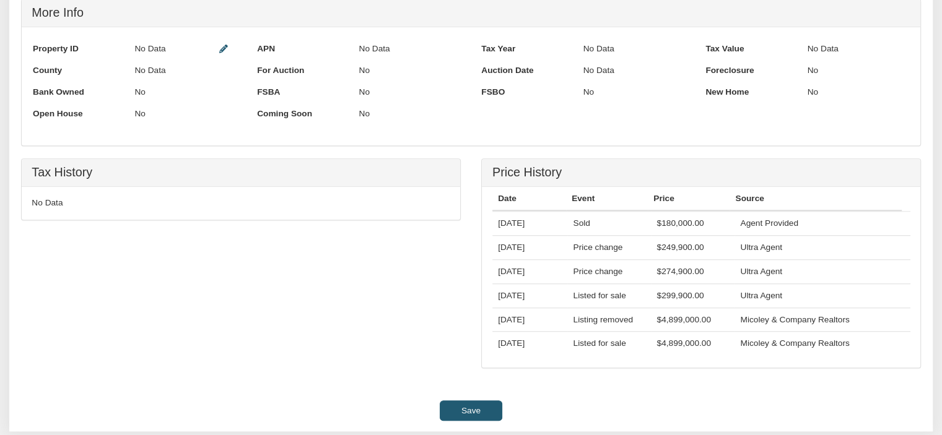 The height and width of the screenshot is (435, 942). I want to click on td: Agent Provided, so click(822, 224).